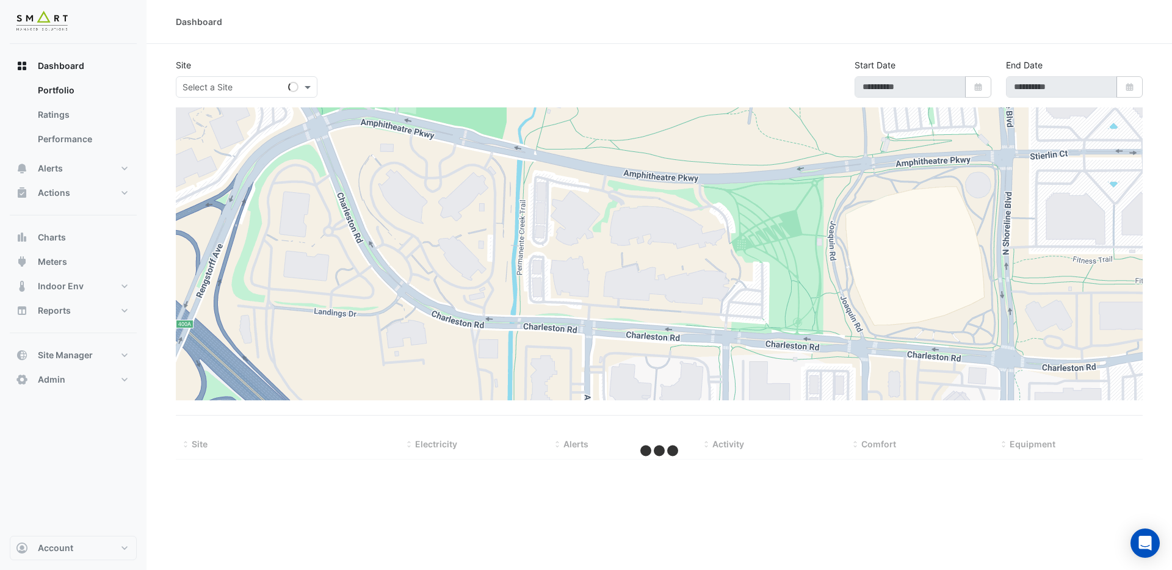 The height and width of the screenshot is (570, 1172). Describe the element at coordinates (73, 262) in the screenshot. I see `button: Meters` at that location.